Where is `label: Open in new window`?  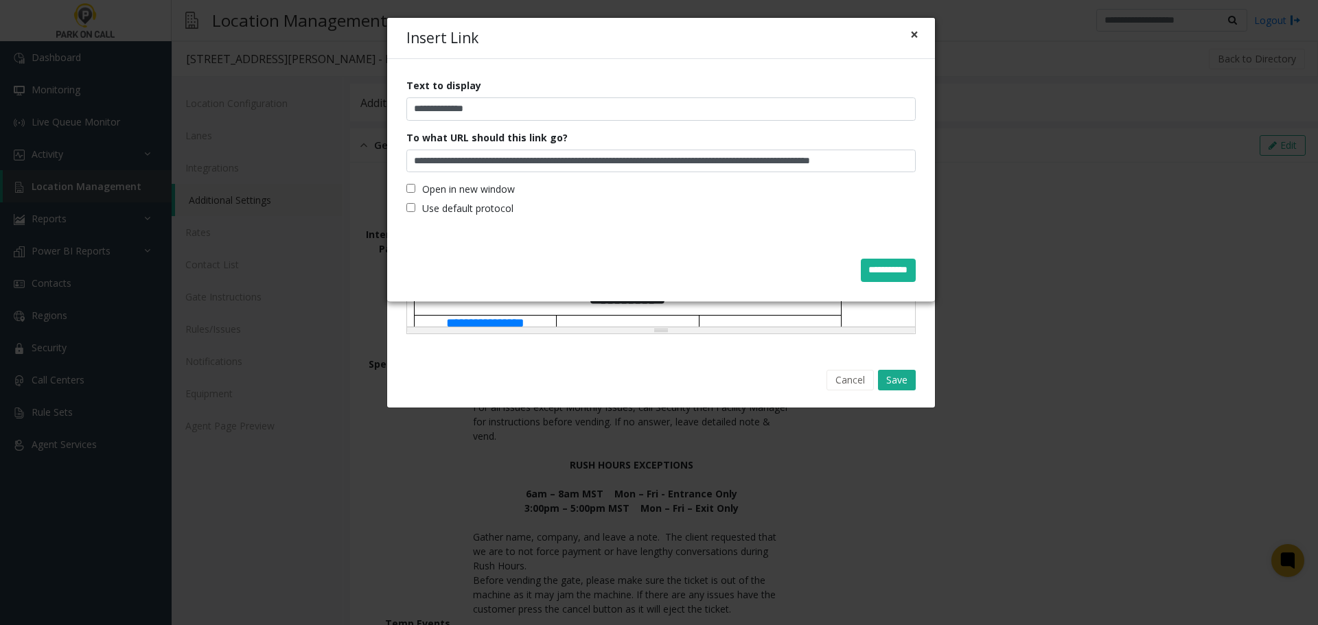
label: Open in new window is located at coordinates (461, 189).